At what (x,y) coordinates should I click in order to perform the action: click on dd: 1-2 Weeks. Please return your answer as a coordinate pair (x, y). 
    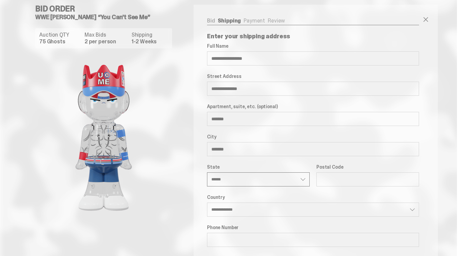
    Looking at the image, I should click on (150, 42).